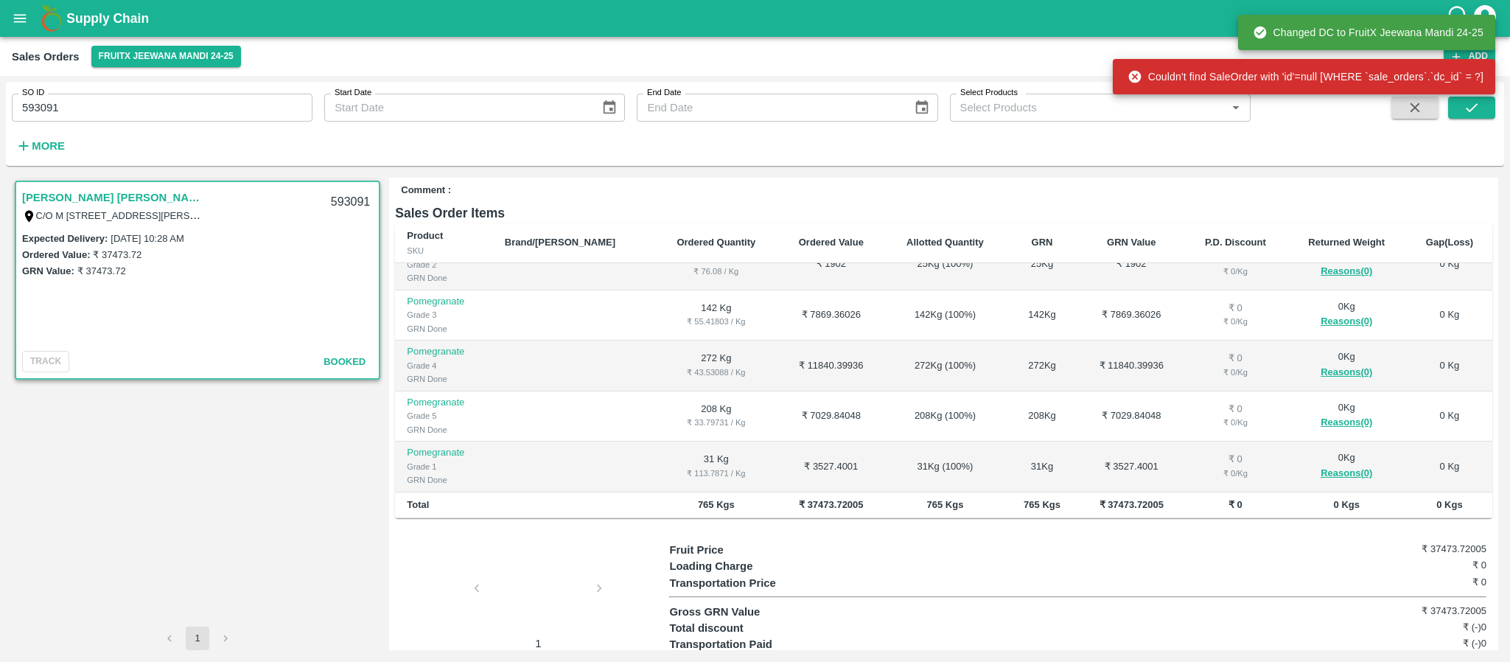 The height and width of the screenshot is (662, 1510). Describe the element at coordinates (715, 416) in the screenshot. I see `td: 208 Kg` at that location.